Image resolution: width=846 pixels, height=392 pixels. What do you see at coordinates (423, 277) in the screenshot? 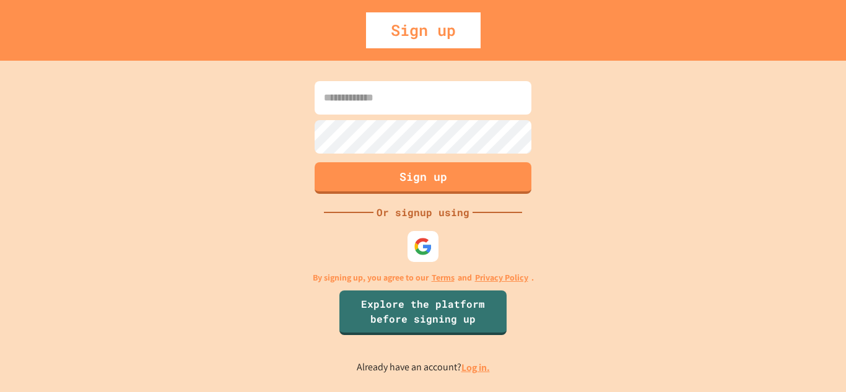
I see `p: By signing up, you agree to our and .` at bounding box center [423, 277].